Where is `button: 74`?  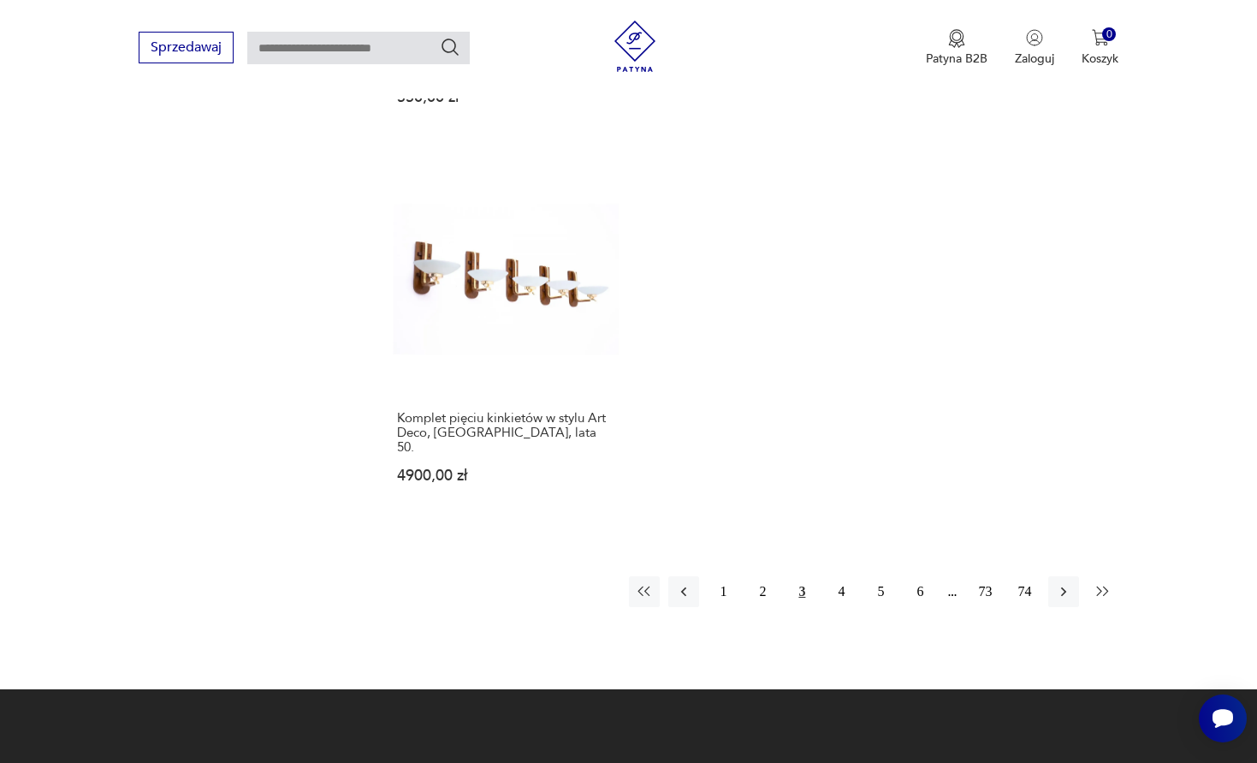 button: 74 is located at coordinates (1024, 591).